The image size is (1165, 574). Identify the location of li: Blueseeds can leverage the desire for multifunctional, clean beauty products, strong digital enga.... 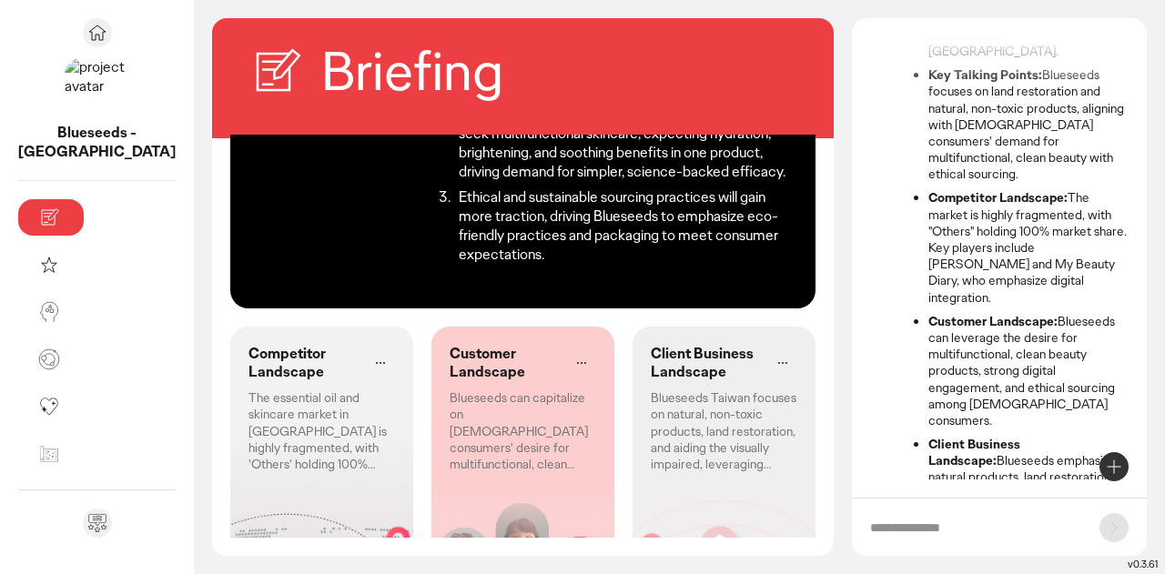
(1029, 371).